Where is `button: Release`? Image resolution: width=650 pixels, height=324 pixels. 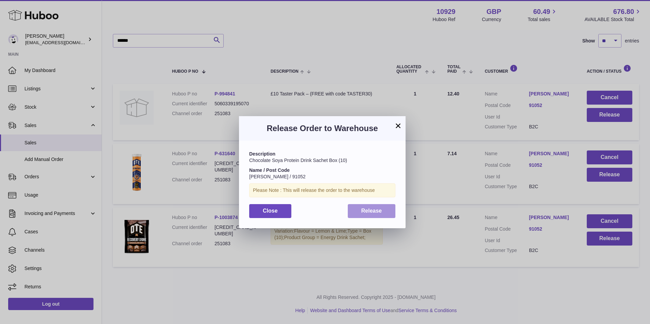
button: Release is located at coordinates (372, 211).